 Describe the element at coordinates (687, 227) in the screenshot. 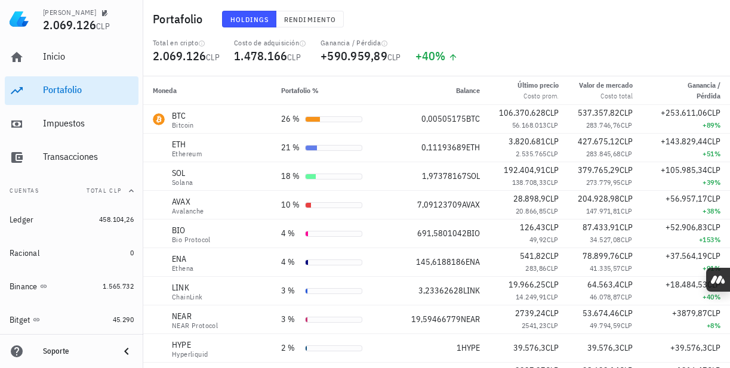

I see `span: +52.906,83` at that location.